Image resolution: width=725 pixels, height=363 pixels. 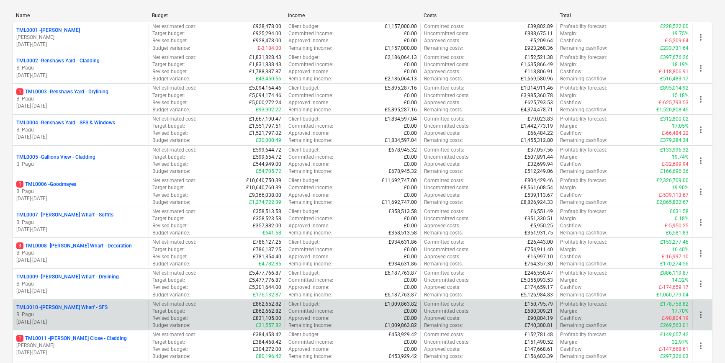 What do you see at coordinates (267, 157) in the screenshot?
I see `p: £599,654.72` at bounding box center [267, 157].